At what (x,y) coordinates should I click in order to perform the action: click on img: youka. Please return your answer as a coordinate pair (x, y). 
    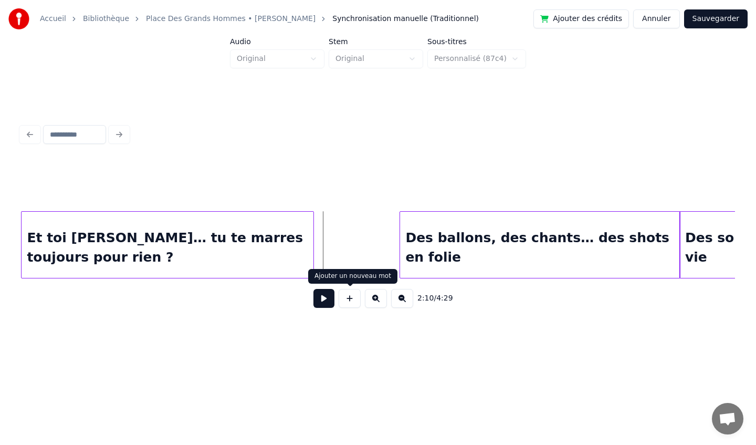
    Looking at the image, I should click on (19, 19).